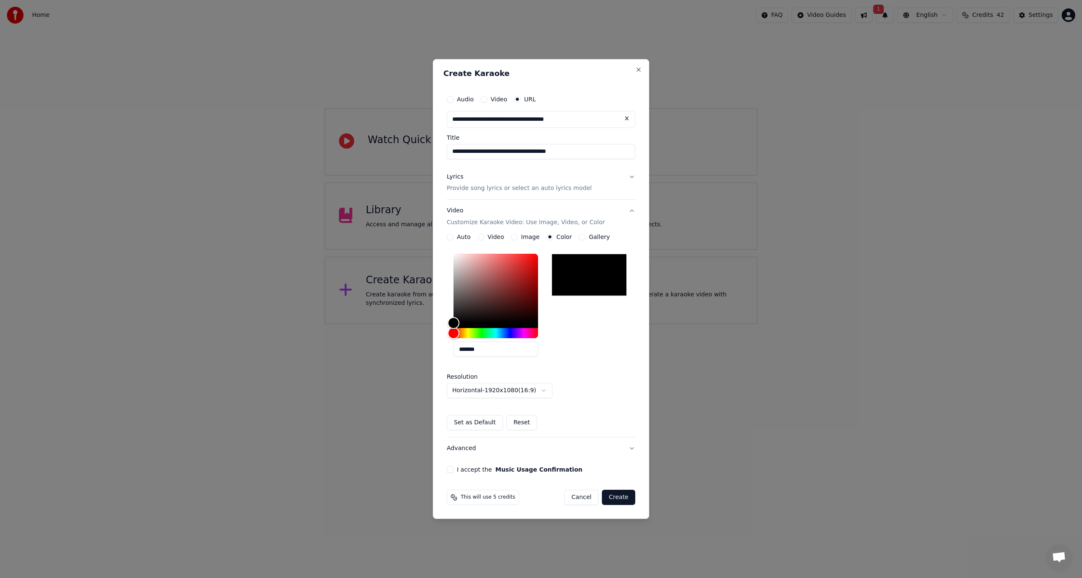 The height and width of the screenshot is (578, 1082). Describe the element at coordinates (496, 289) in the screenshot. I see `div: Color` at that location.